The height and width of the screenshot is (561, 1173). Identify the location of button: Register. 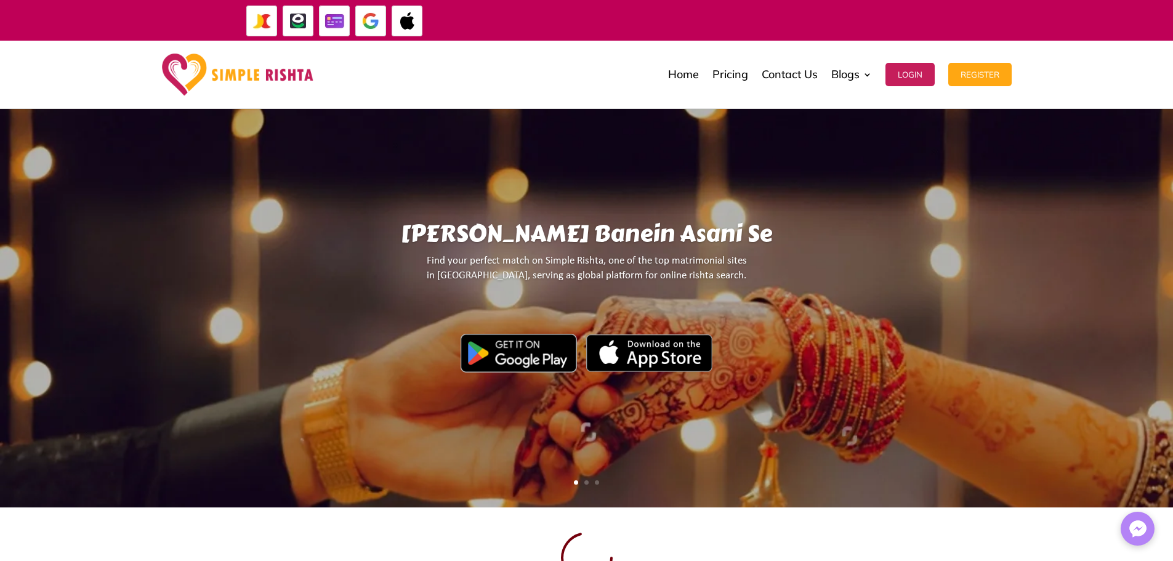
(980, 75).